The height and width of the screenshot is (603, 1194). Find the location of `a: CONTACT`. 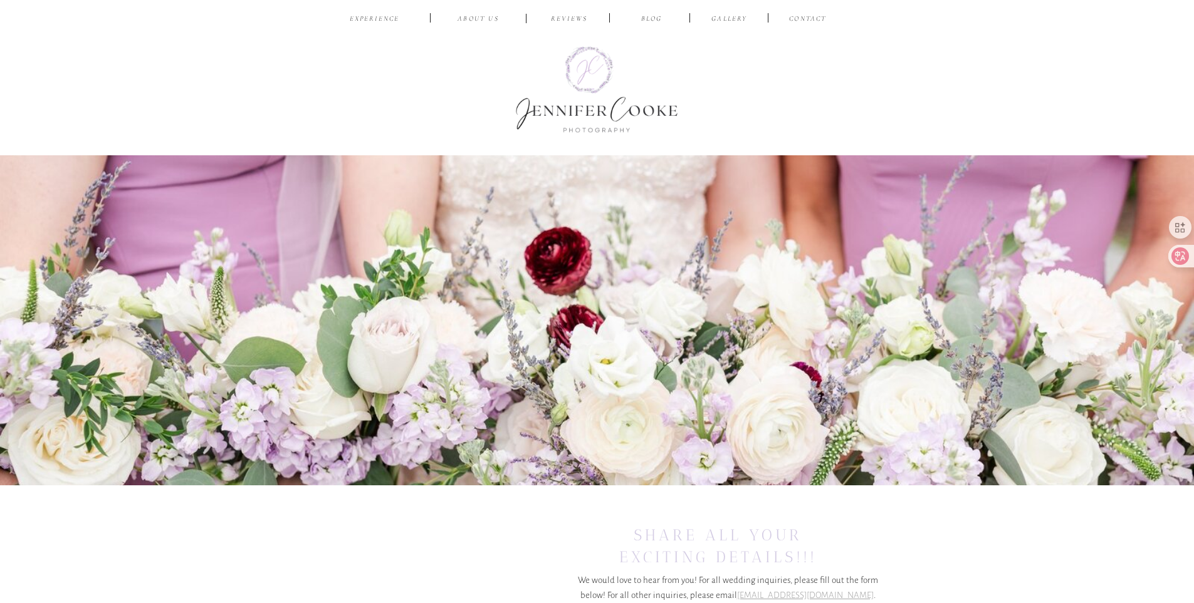

a: CONTACT is located at coordinates (808, 19).